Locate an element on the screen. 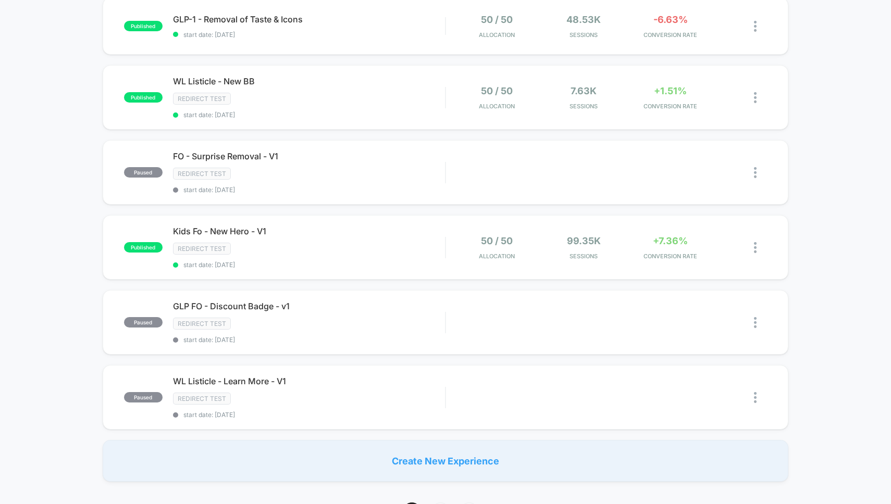 This screenshot has width=891, height=504. span: WL Listicle - Learn More - V1 is located at coordinates (309, 381).